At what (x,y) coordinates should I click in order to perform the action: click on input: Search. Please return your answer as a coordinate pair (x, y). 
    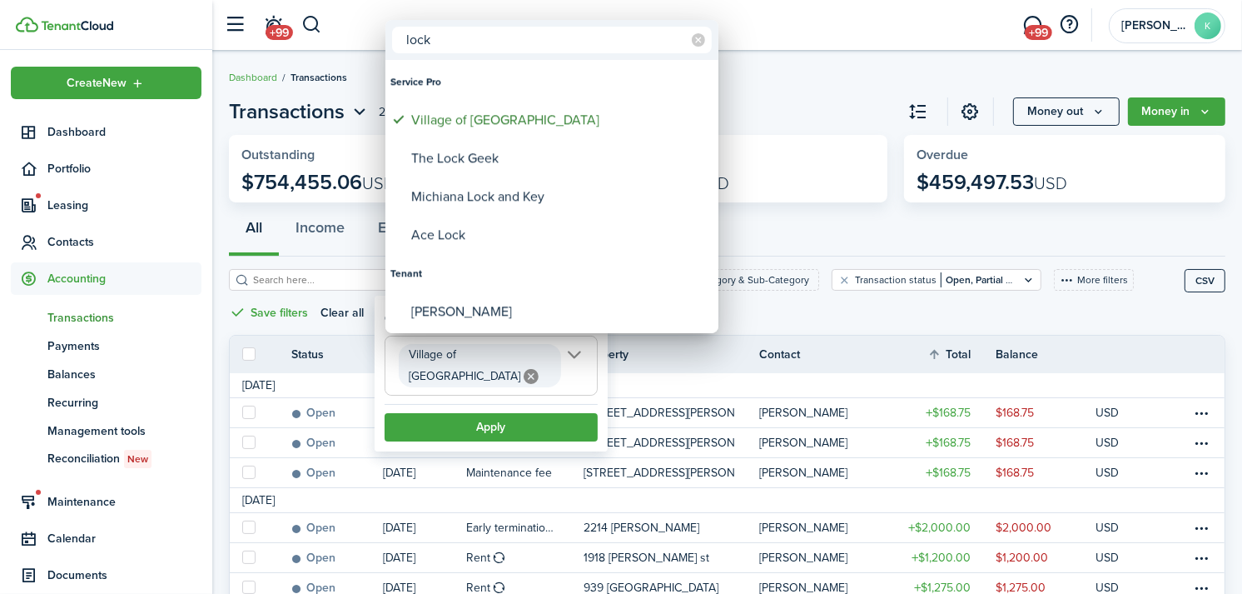
    Looking at the image, I should click on (552, 40).